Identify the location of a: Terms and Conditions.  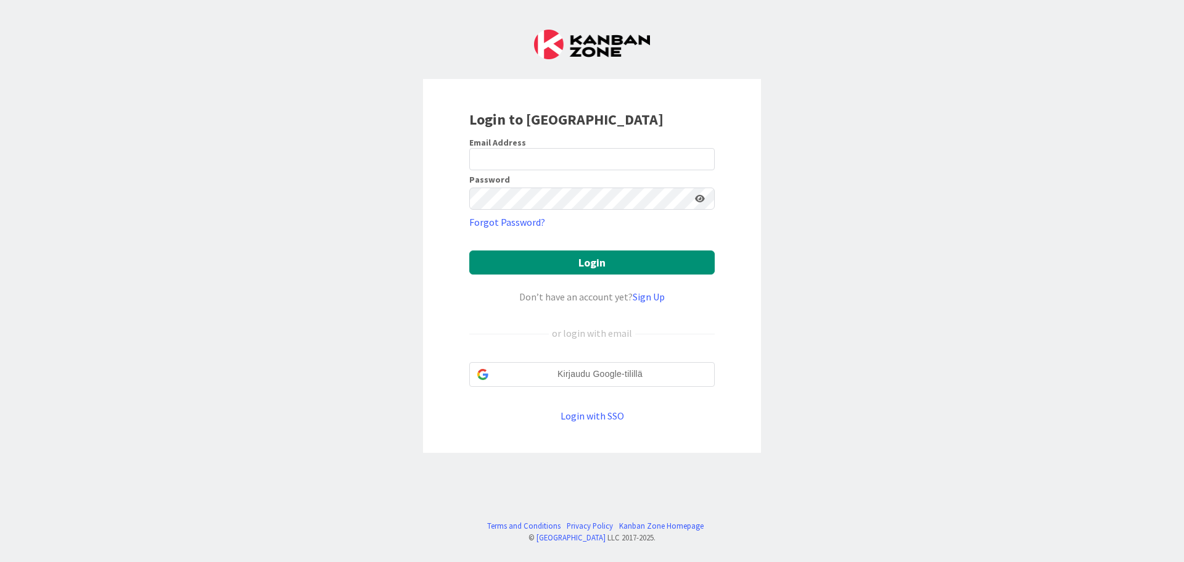
(524, 525).